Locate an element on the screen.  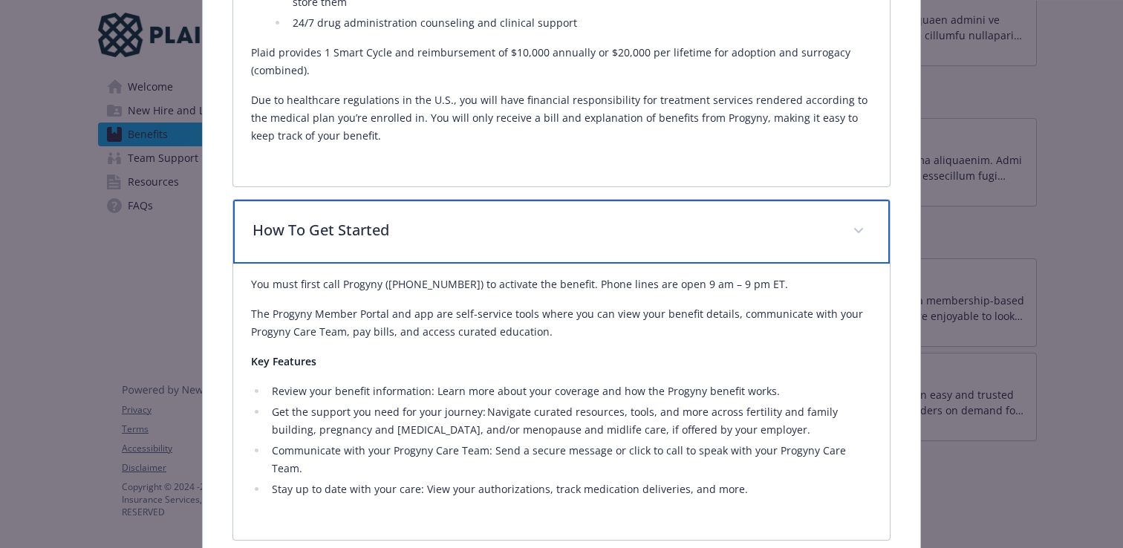
p: The Progyny Member Portal and app are self-service tools where you can view your benefit details,... is located at coordinates (562, 323).